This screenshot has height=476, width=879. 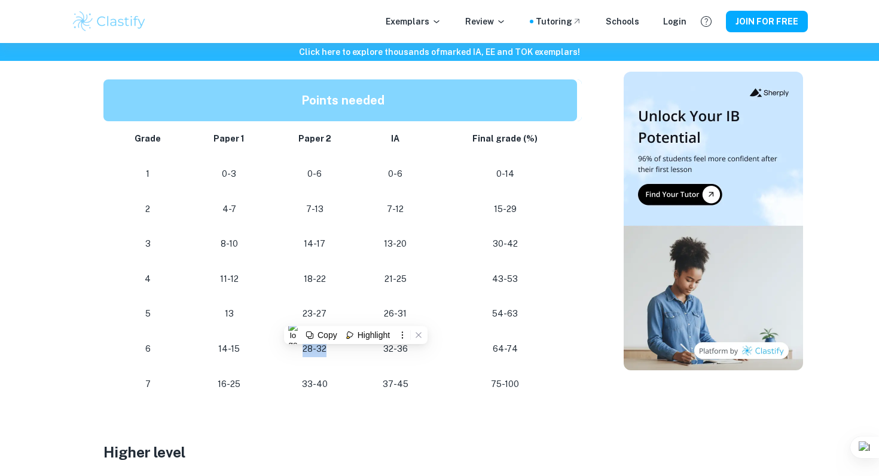 I want to click on p: 13-20, so click(x=395, y=244).